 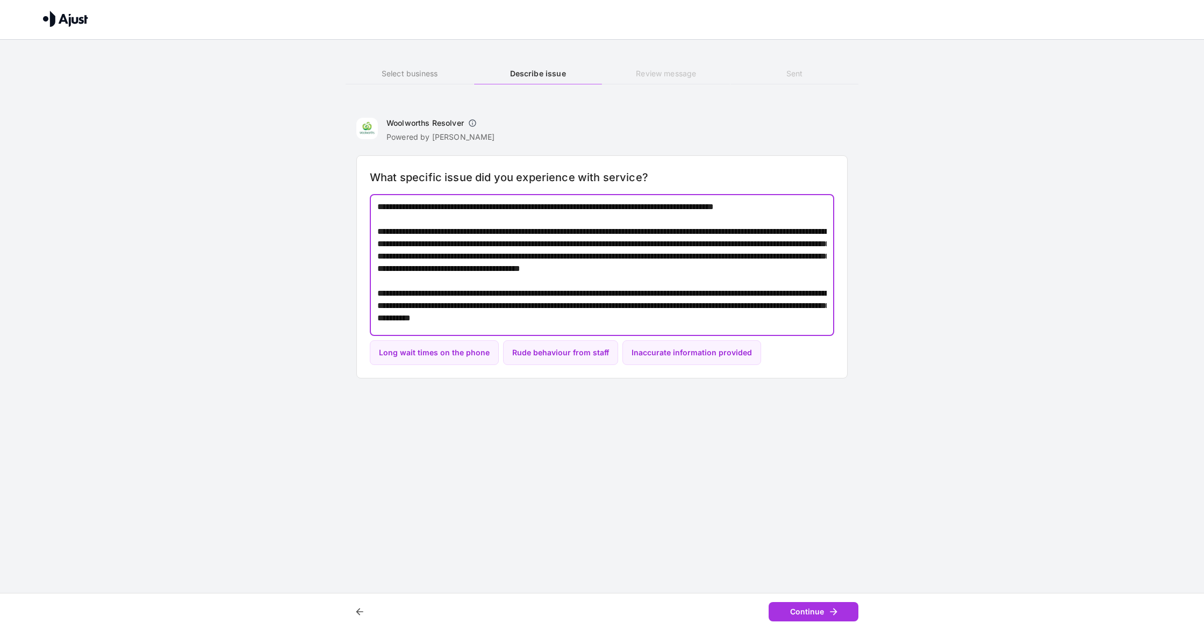 What do you see at coordinates (692, 353) in the screenshot?
I see `button: Inaccurate information provided` at bounding box center [692, 353].